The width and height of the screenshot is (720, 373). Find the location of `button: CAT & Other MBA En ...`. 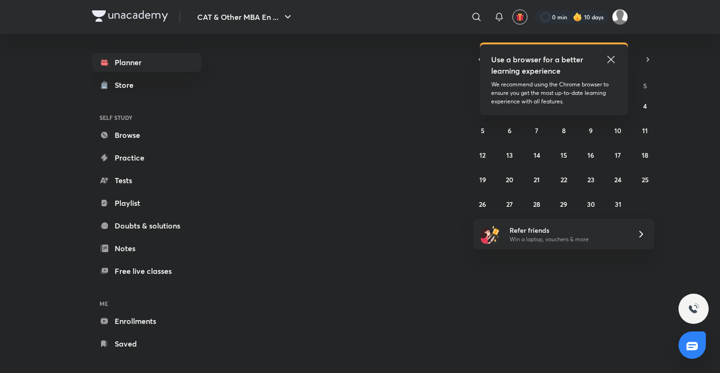

button: CAT & Other MBA En ... is located at coordinates (245, 17).